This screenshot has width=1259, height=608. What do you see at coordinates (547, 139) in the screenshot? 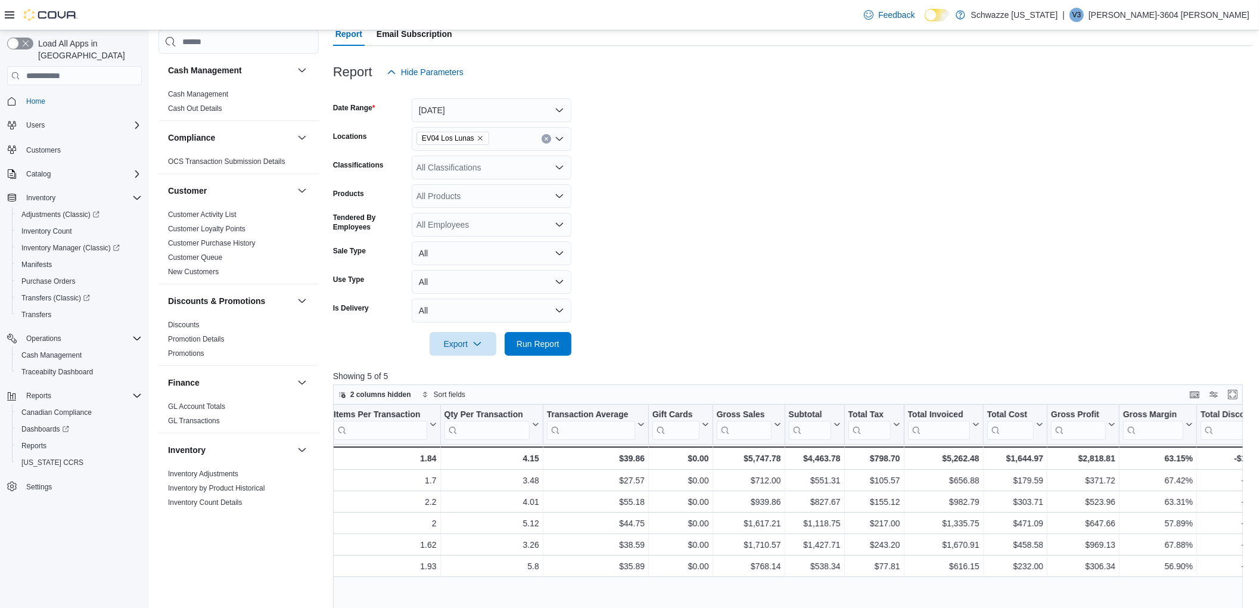
I see `button: Clear input` at bounding box center [547, 139].